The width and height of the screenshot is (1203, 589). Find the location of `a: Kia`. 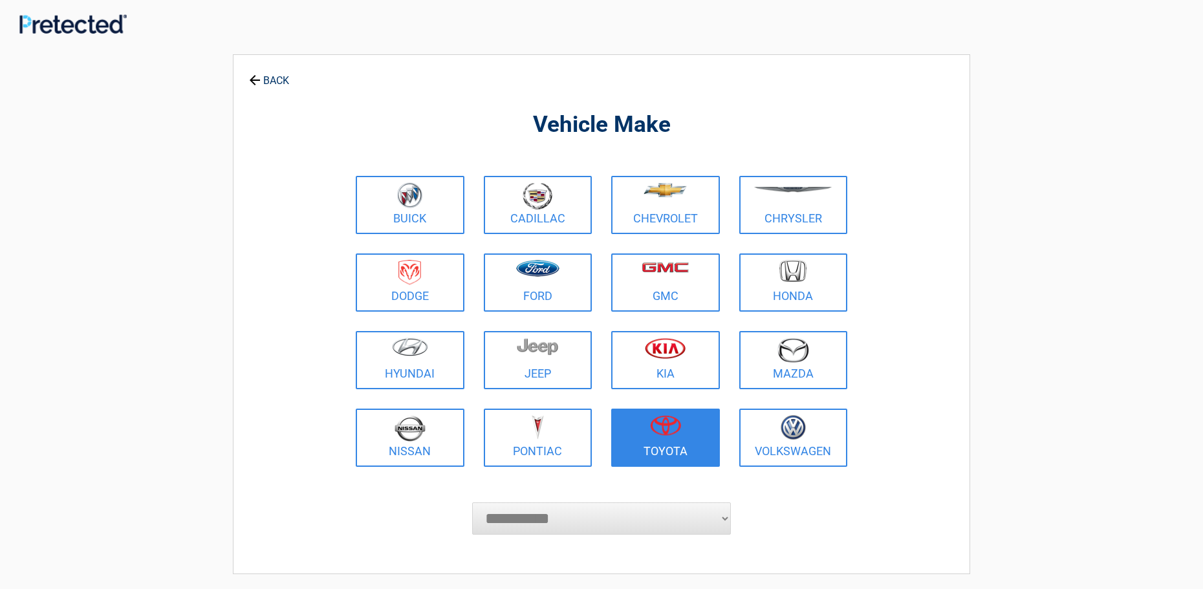

a: Kia is located at coordinates (666, 360).